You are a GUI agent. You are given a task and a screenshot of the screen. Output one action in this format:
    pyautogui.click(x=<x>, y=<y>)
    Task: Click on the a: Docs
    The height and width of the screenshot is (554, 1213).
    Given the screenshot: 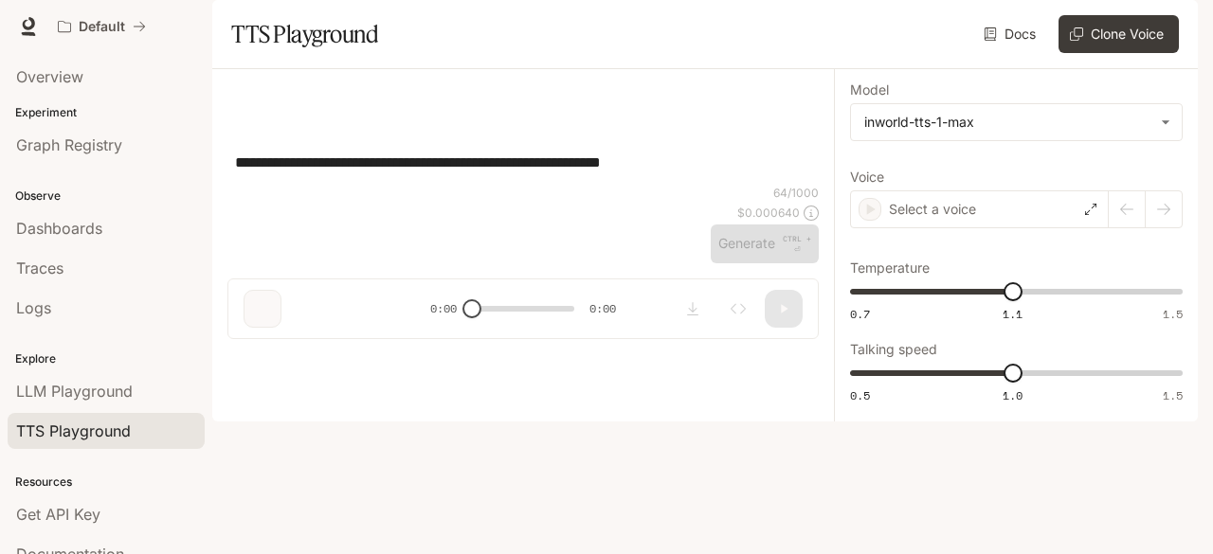 What is the action you would take?
    pyautogui.click(x=1011, y=34)
    